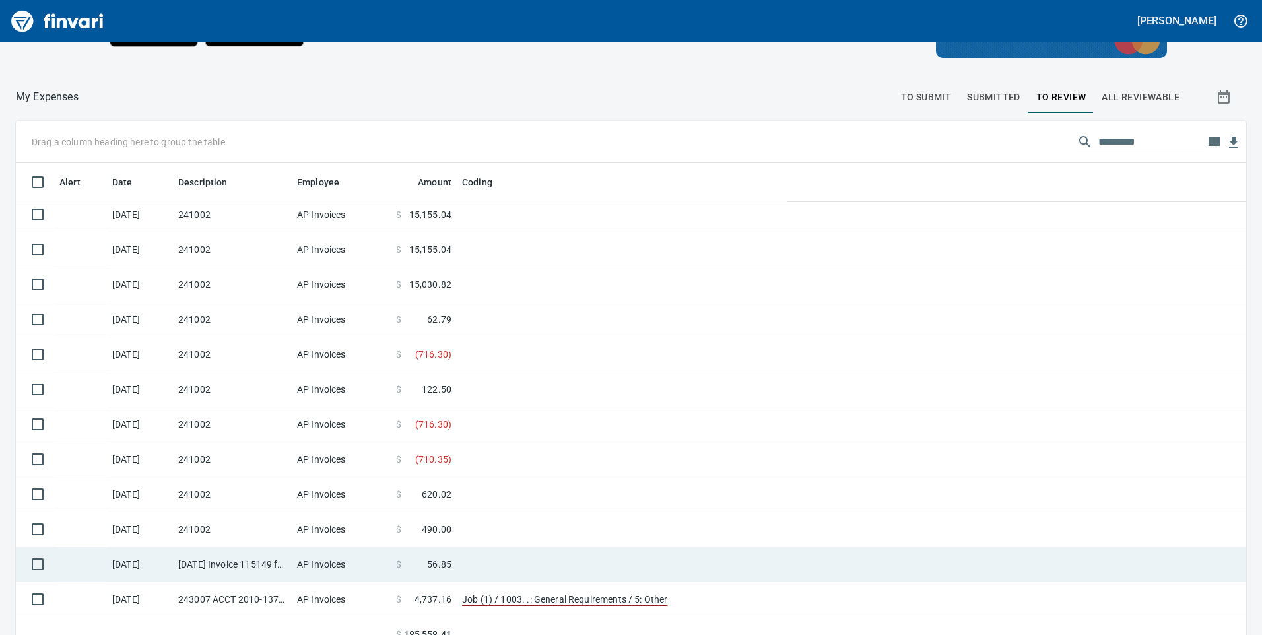  I want to click on button: Show transactions within a particular date range, so click(1225, 97).